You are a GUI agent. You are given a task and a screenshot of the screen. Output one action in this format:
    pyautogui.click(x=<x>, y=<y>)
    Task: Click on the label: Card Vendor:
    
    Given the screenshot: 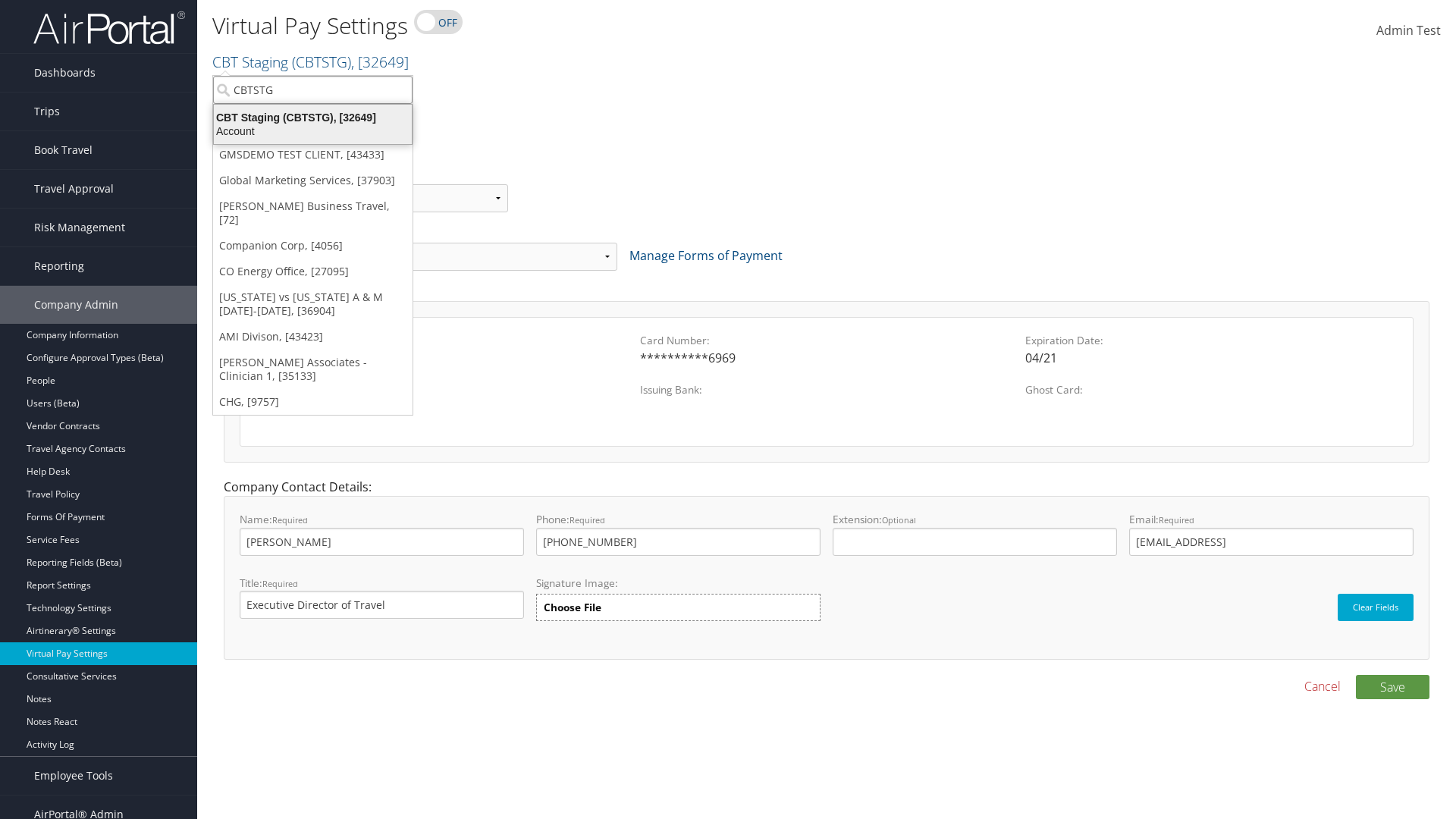 What is the action you would take?
    pyautogui.click(x=441, y=340)
    